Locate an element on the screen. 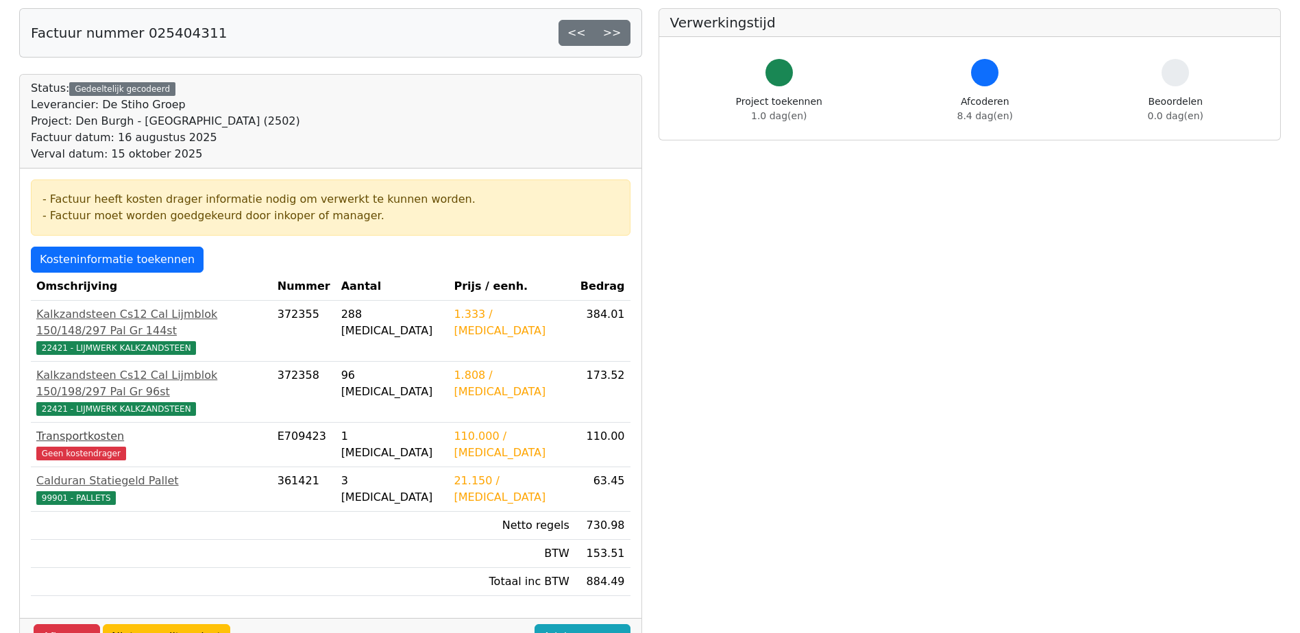 This screenshot has height=633, width=1300. th: Prijs / eenh. is located at coordinates (511, 287).